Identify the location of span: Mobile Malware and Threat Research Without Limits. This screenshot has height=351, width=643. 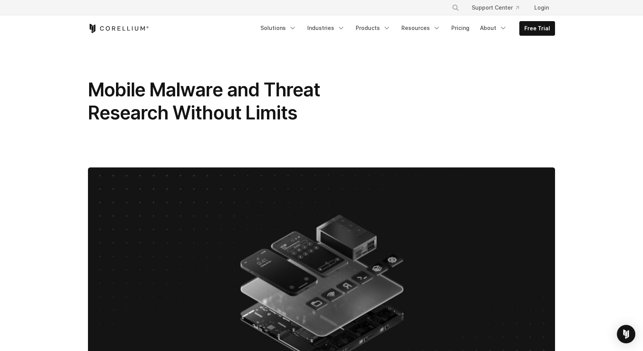
(204, 101).